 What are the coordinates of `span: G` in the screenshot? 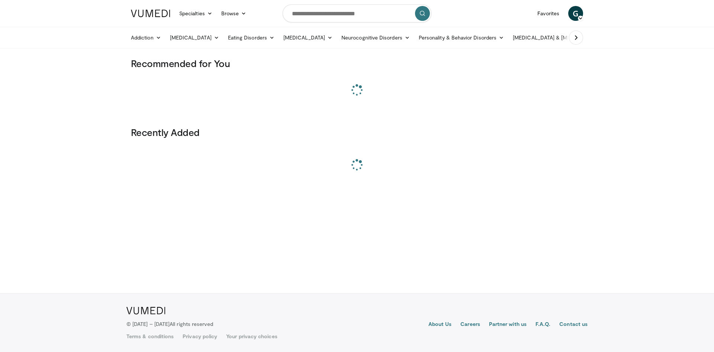 It's located at (576, 13).